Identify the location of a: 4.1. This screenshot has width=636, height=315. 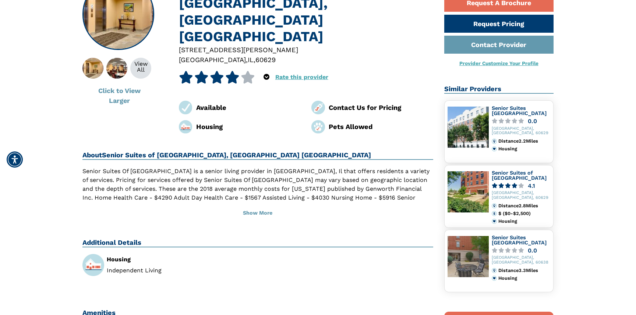
(521, 186).